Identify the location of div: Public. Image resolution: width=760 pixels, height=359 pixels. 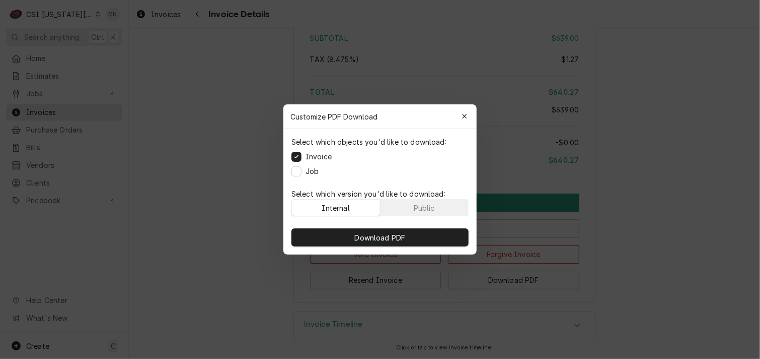
(425, 207).